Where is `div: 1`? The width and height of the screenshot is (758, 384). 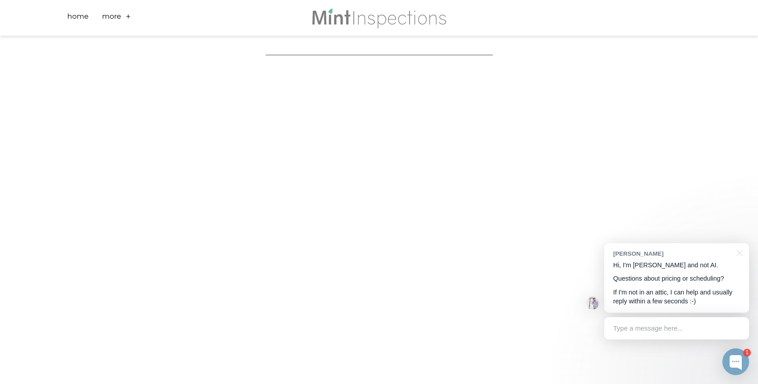
div: 1 is located at coordinates (747, 352).